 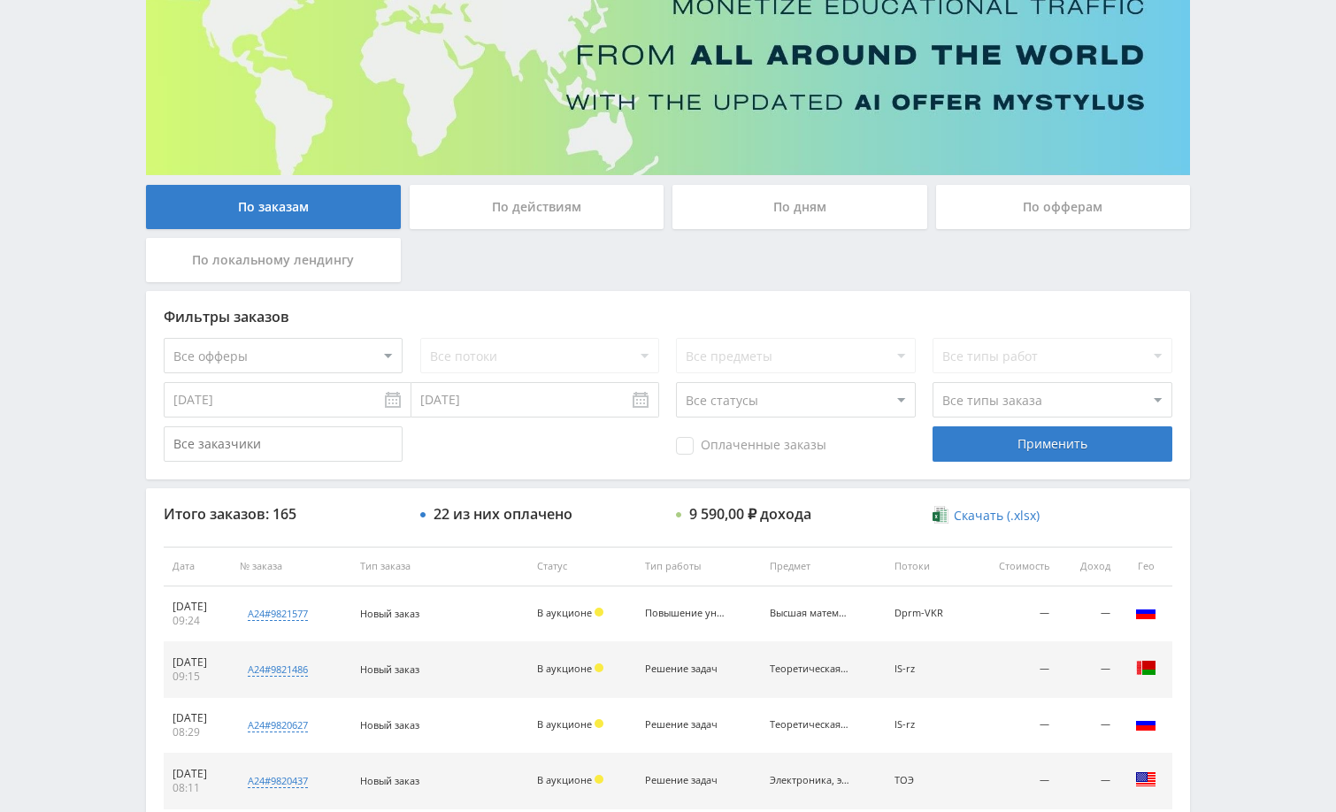 What do you see at coordinates (278, 726) in the screenshot?
I see `div: a24#9820627` at bounding box center [278, 726].